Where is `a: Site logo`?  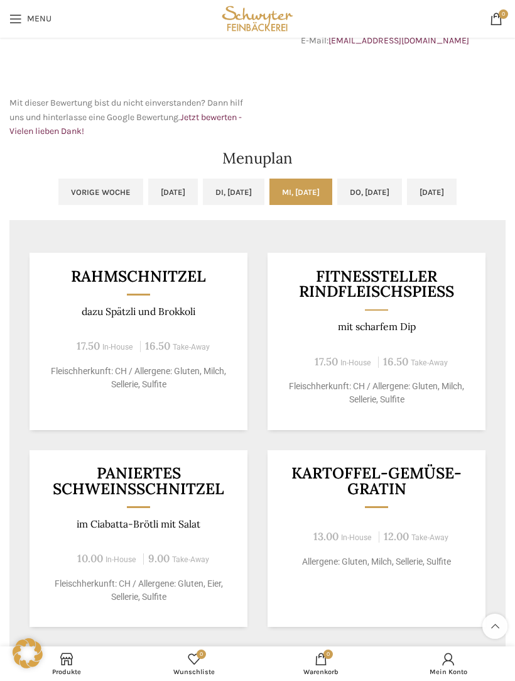
a: Site logo is located at coordinates (258, 18).